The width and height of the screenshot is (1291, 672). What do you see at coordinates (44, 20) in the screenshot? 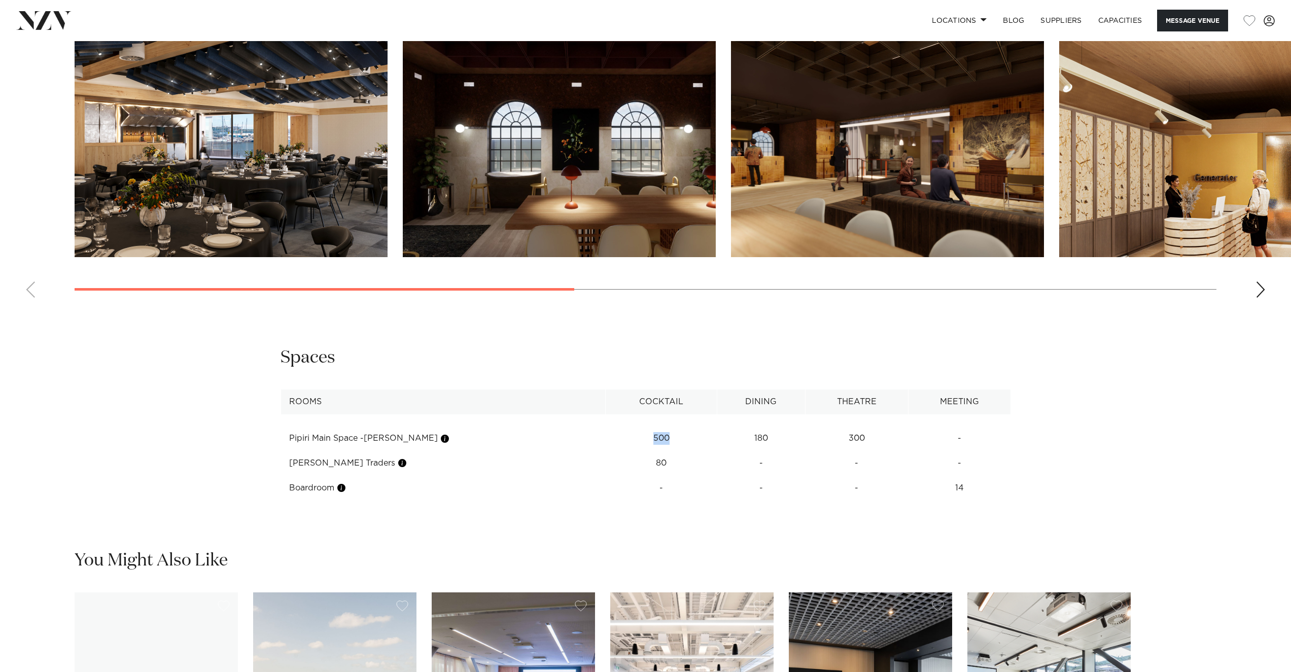
I see `img: nzv-logo.png` at bounding box center [44, 20].